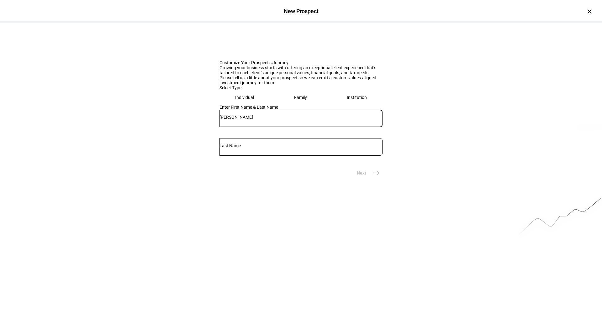 The image size is (602, 323). I want to click on div: Customize Your Prospect’s Journey, so click(301, 63).